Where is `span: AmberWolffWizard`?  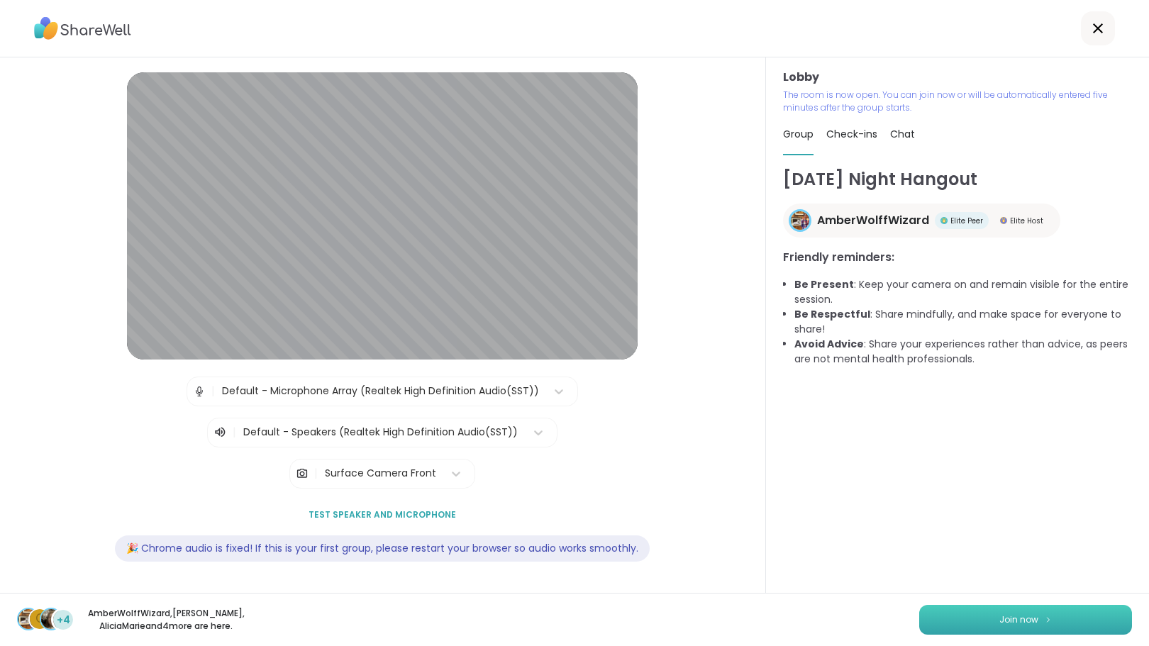 span: AmberWolffWizard is located at coordinates (873, 221).